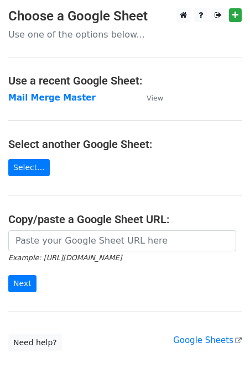 The height and width of the screenshot is (385, 250). What do you see at coordinates (125, 16) in the screenshot?
I see `h3: Choose a Google Sheet` at bounding box center [125, 16].